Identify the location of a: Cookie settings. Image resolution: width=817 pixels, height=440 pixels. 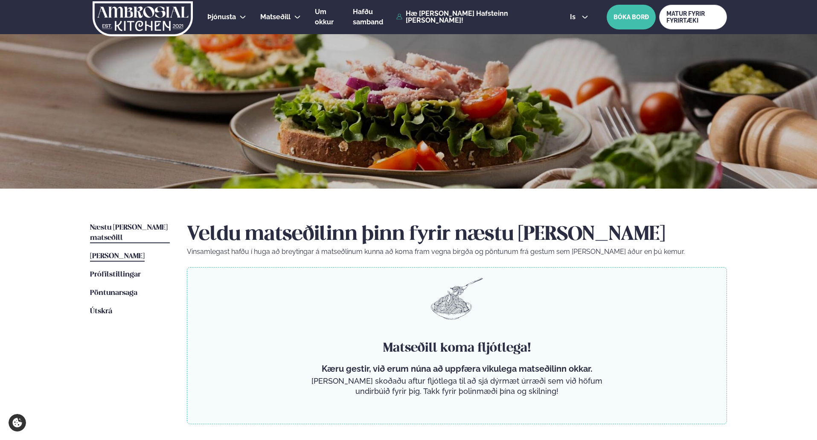
(17, 422).